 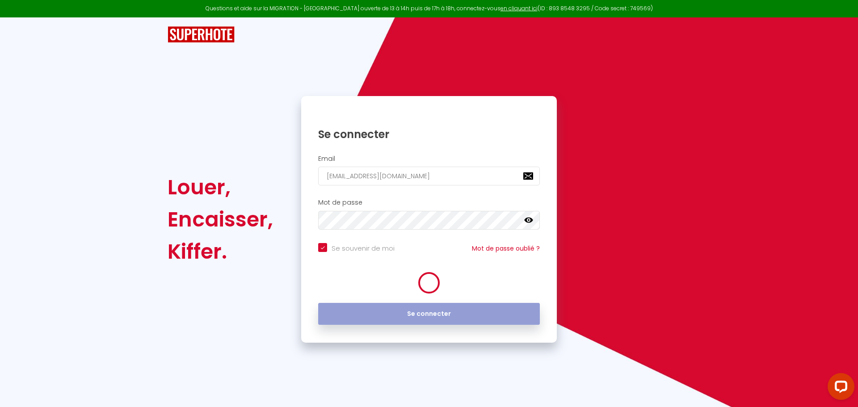 I want to click on a: Mot de passe oublié ?, so click(x=506, y=248).